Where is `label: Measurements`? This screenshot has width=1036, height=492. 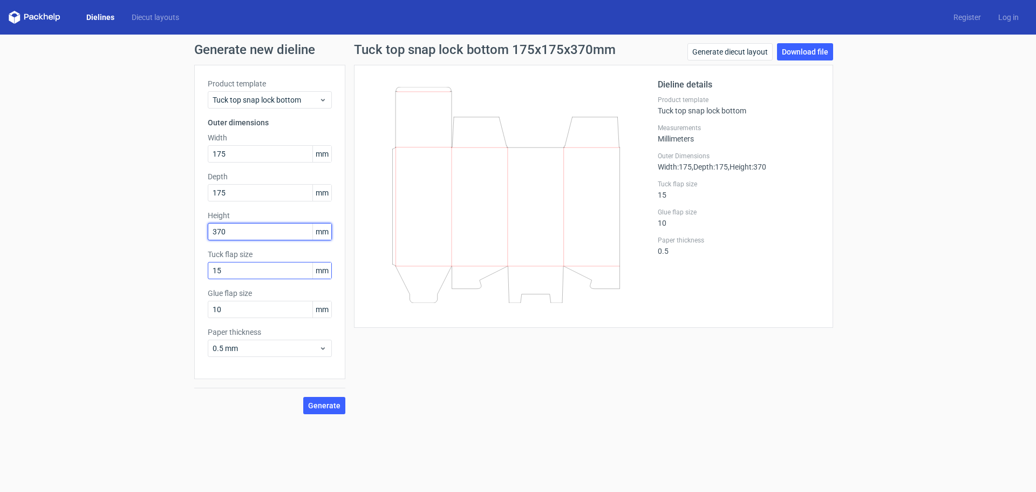 label: Measurements is located at coordinates (739, 128).